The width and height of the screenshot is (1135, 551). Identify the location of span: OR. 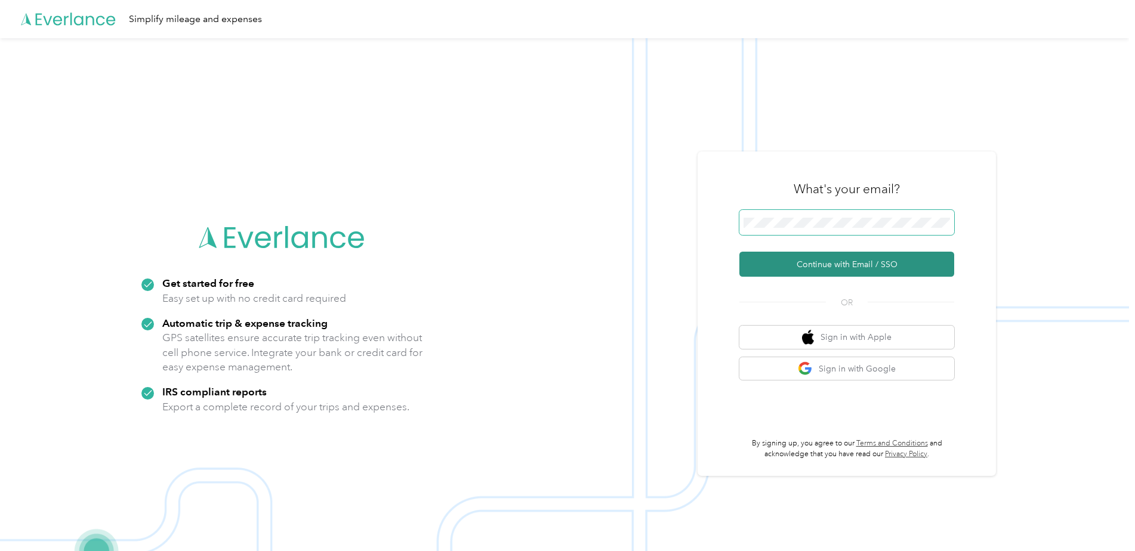
(847, 302).